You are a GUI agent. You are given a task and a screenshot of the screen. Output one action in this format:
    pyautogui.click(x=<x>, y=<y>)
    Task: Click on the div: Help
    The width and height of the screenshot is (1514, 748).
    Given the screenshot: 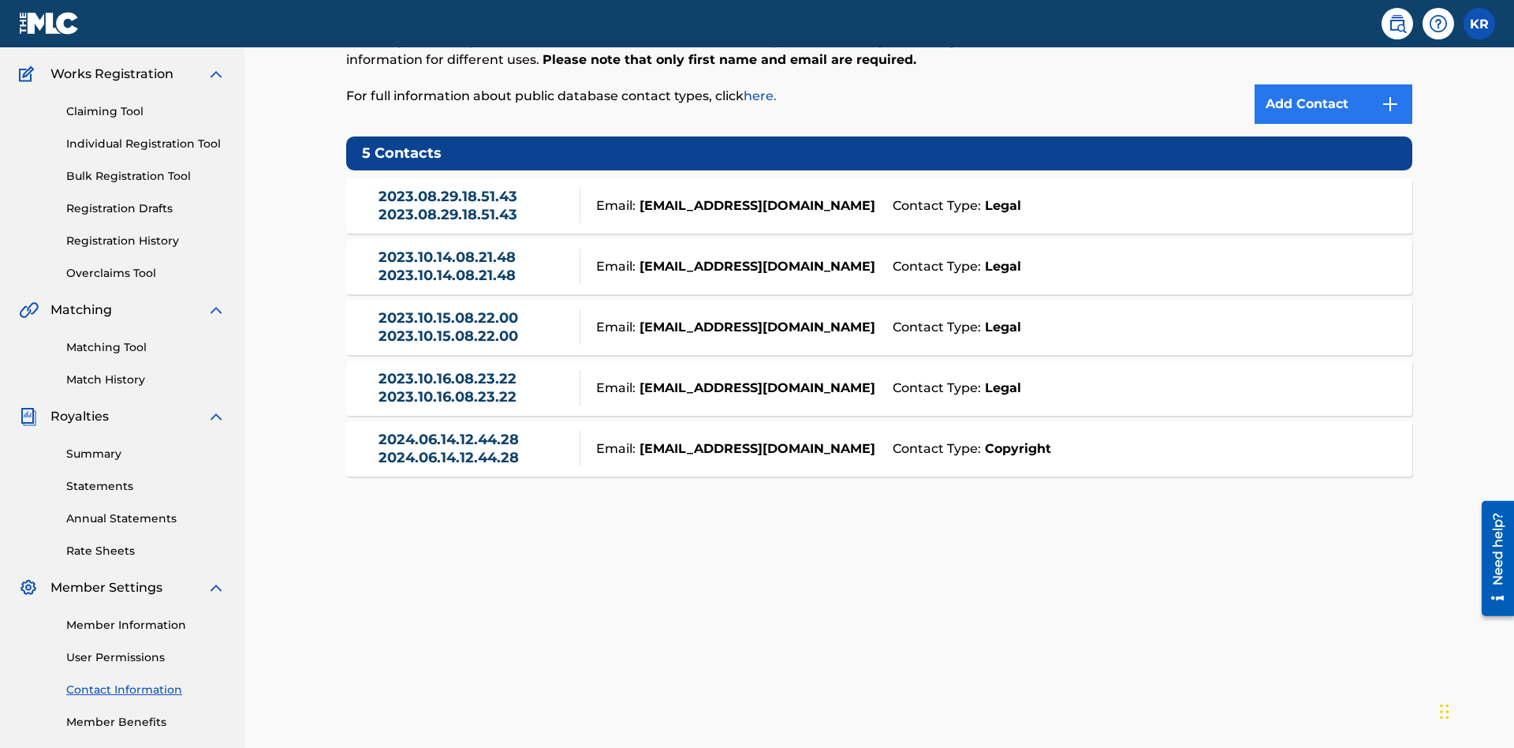 What is the action you would take?
    pyautogui.click(x=1439, y=24)
    